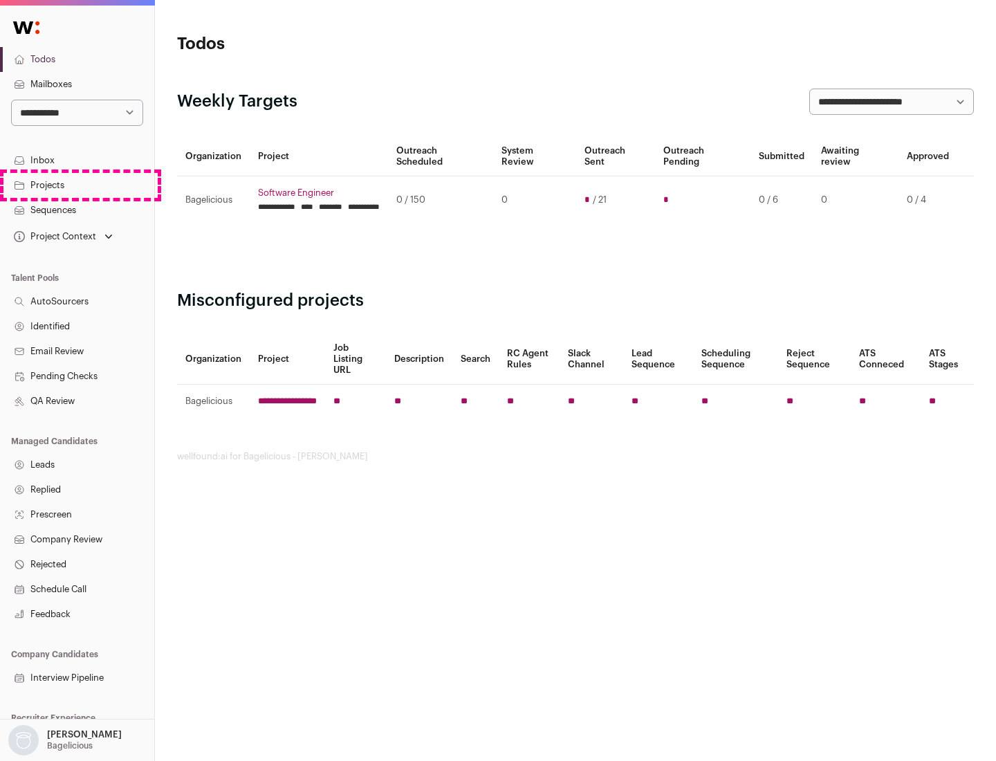  What do you see at coordinates (658, 359) in the screenshot?
I see `th: Lead Sequence` at bounding box center [658, 359].